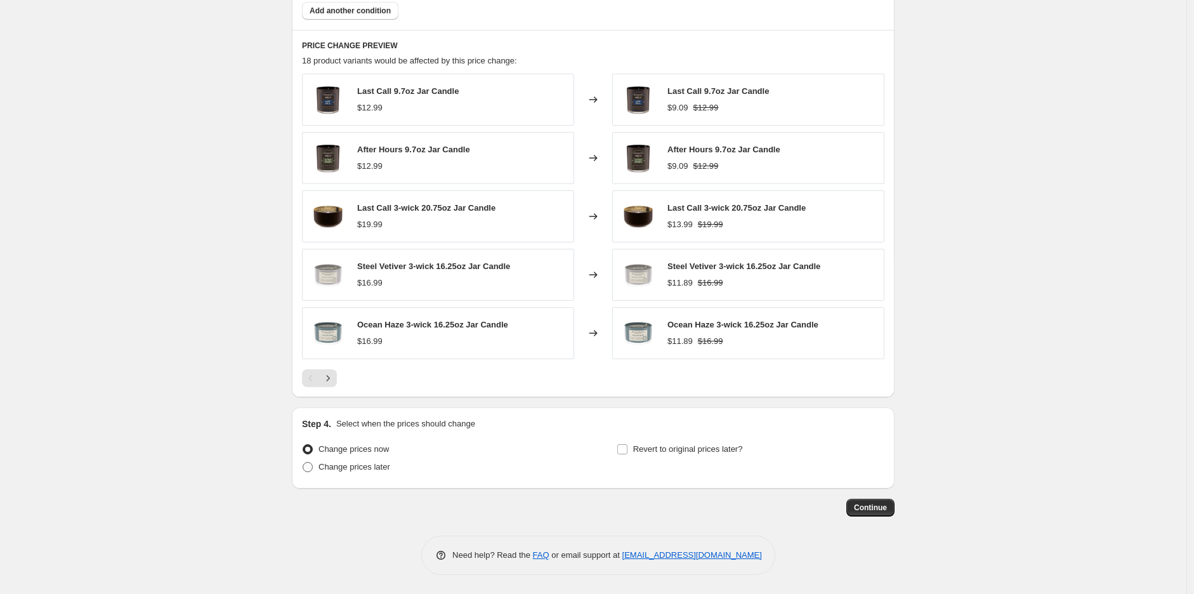  I want to click on span: Need help? Read the, so click(492, 554).